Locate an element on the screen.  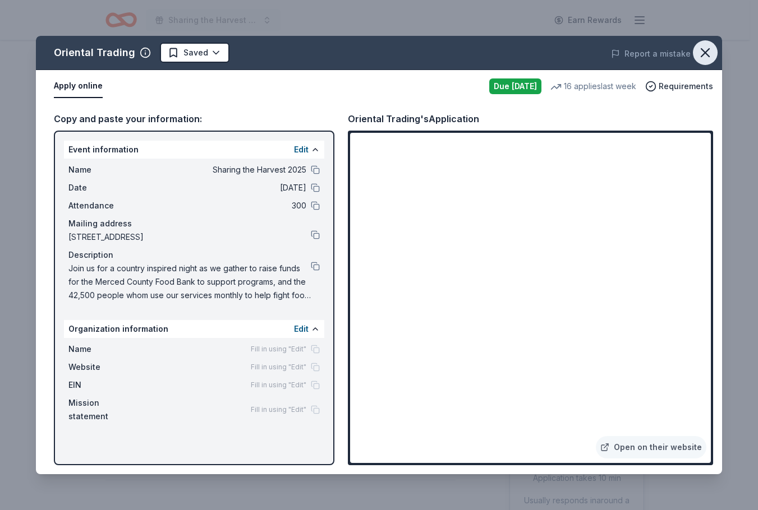
span: Mission statement is located at coordinates (106, 410).